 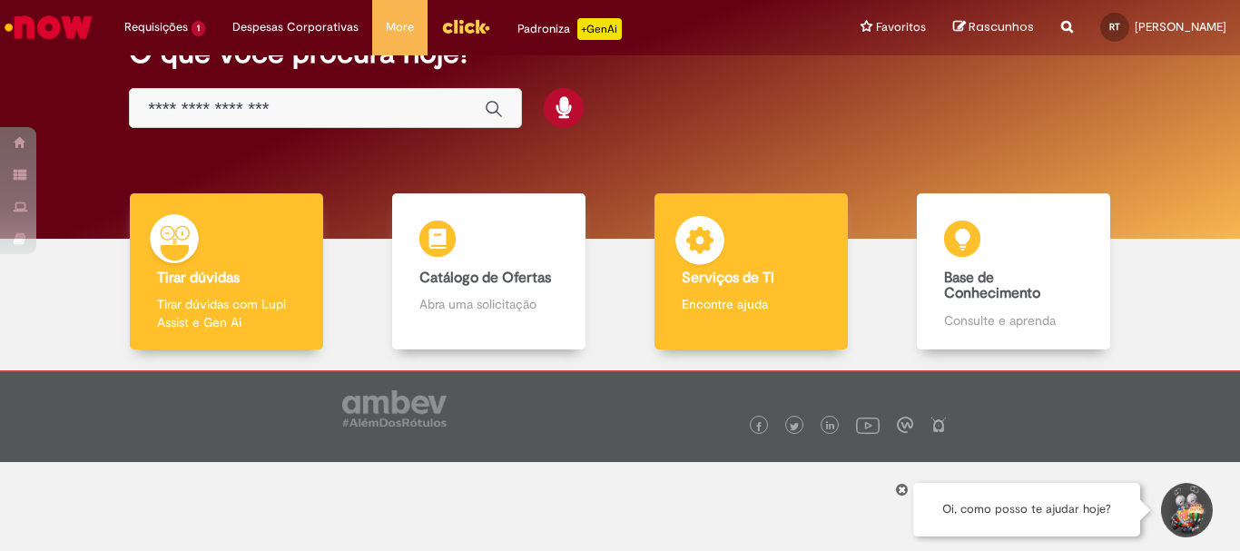 I want to click on img: logo_footer_linkedin.png, so click(x=831, y=427).